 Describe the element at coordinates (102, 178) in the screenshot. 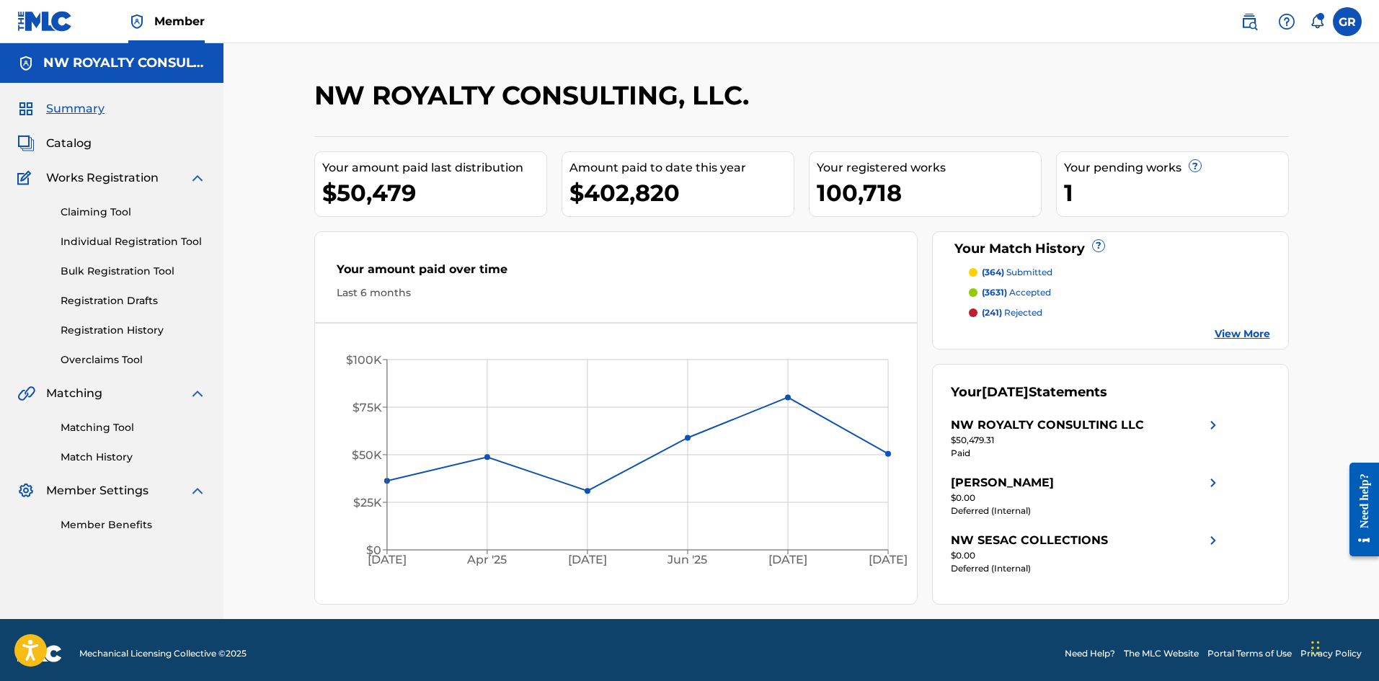

I see `span: Works Registration` at that location.